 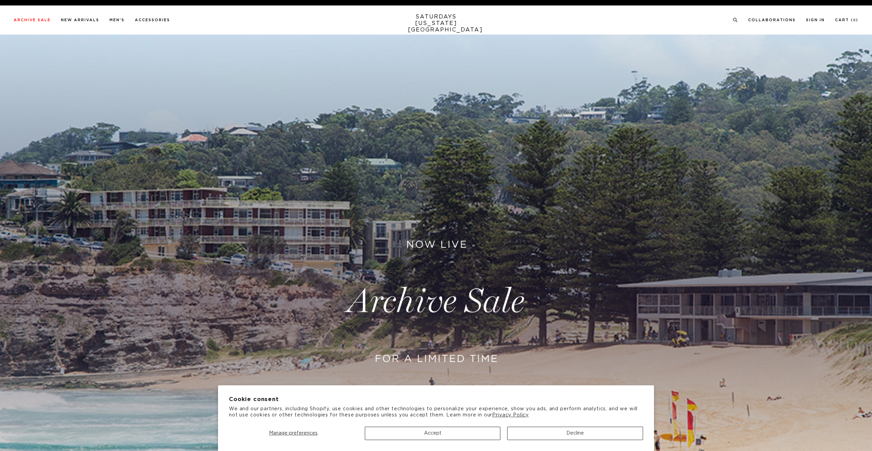 What do you see at coordinates (436, 412) in the screenshot?
I see `p: We and our partners, including Shopify, use cookies and other technologies to personalize your ex...` at bounding box center [436, 412].